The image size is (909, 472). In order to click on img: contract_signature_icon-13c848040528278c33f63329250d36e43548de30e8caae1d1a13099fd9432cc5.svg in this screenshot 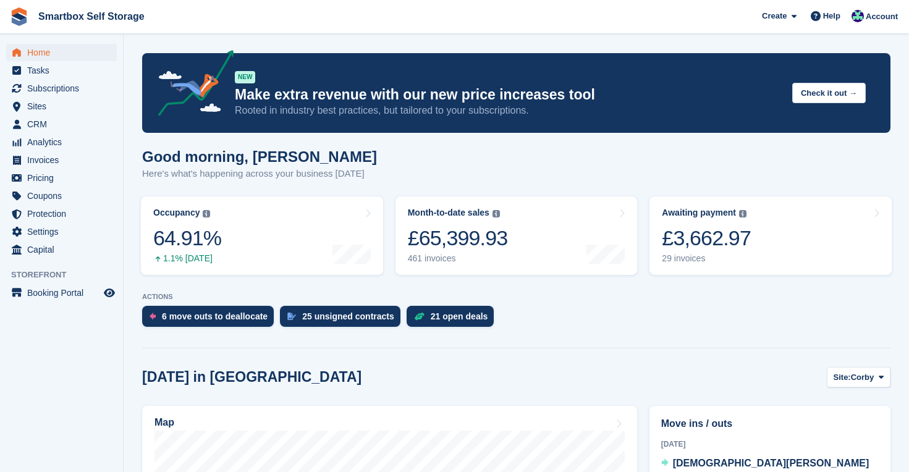, I will do `click(292, 316)`.